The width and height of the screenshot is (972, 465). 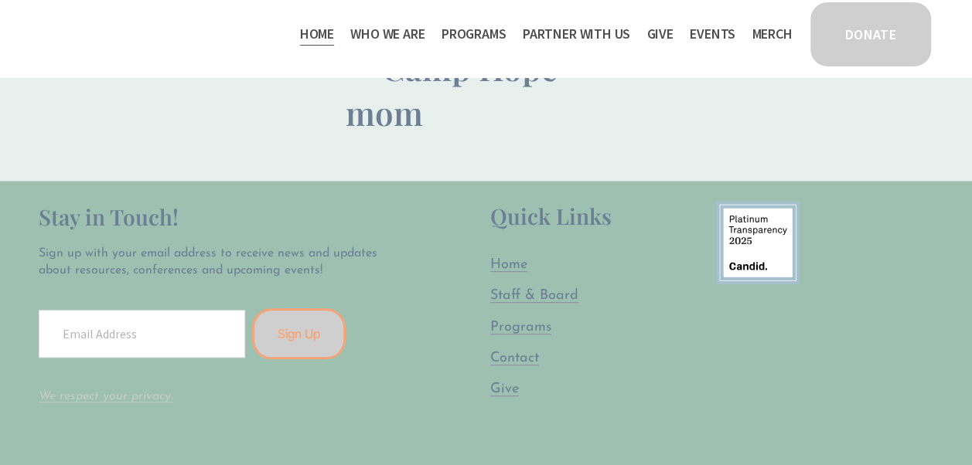 What do you see at coordinates (298, 334) in the screenshot?
I see `span: Sign Up` at bounding box center [298, 334].